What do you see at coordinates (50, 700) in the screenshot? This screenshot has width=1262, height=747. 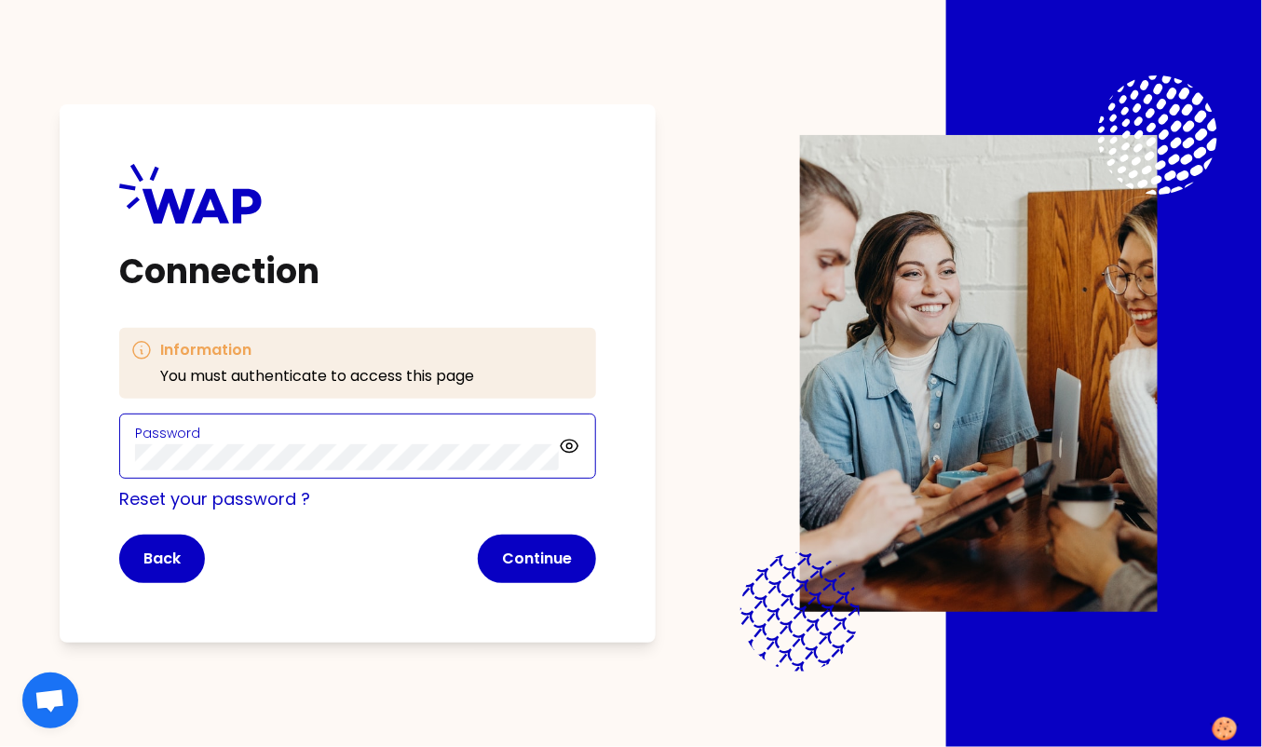 I see `div: Ouvrir le chat` at bounding box center [50, 700].